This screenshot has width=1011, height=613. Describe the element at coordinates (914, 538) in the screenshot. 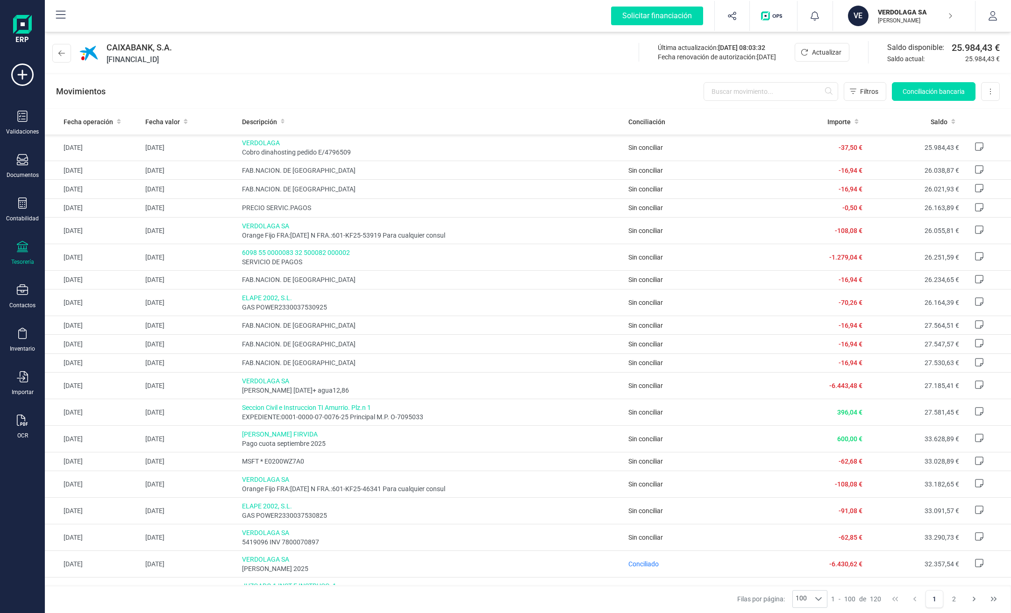

I see `td: 33.290,73 €` at that location.